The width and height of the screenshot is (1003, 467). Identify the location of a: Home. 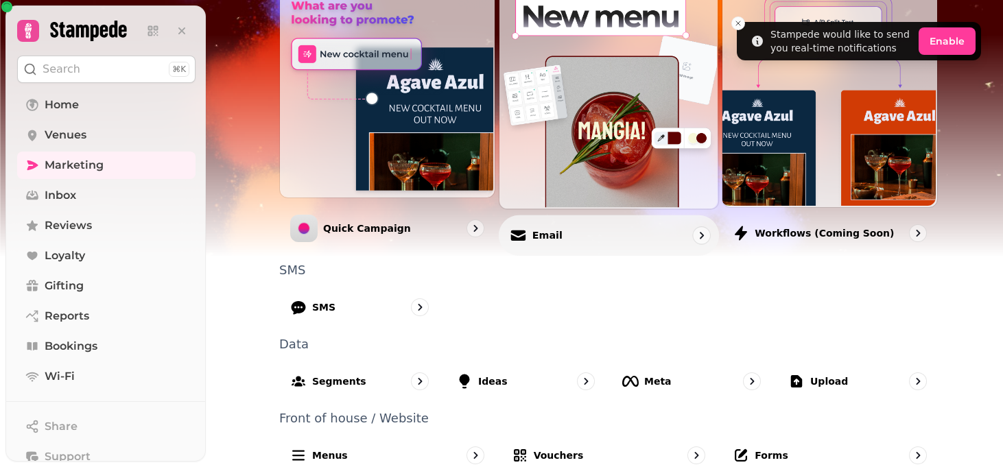
(106, 105).